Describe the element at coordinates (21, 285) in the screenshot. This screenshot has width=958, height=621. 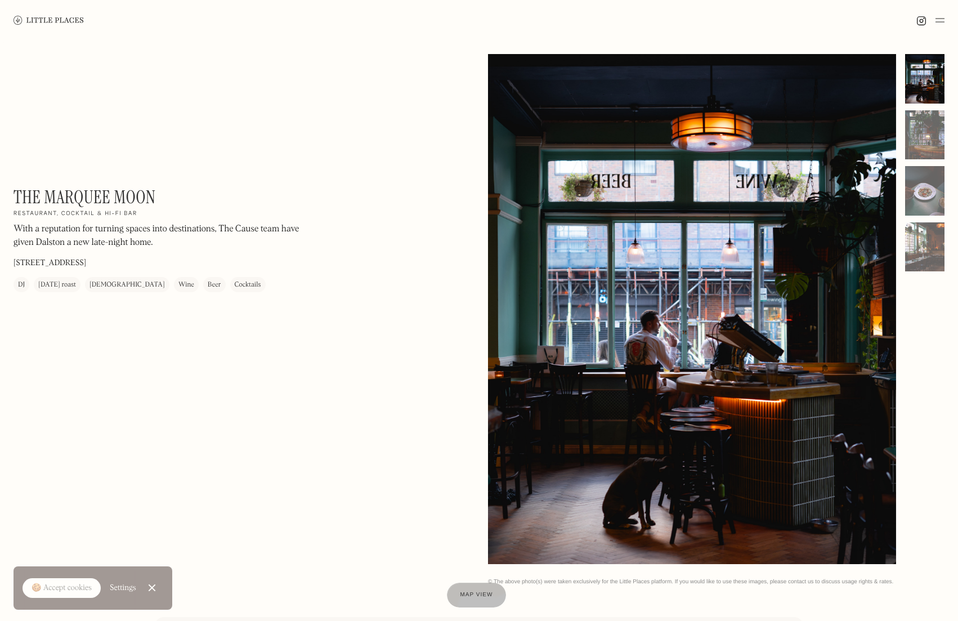
I see `div: DJ` at that location.